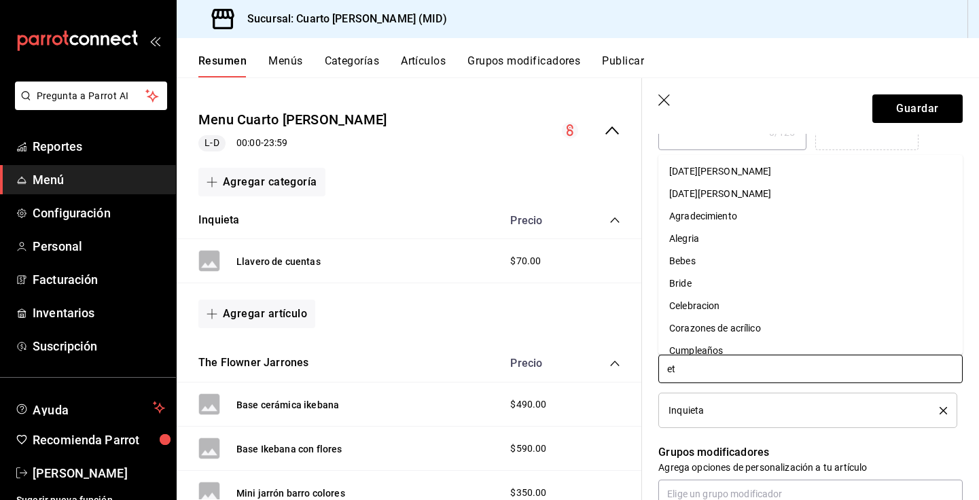 This screenshot has width=979, height=500. What do you see at coordinates (811, 238) in the screenshot?
I see `li: Alegria` at bounding box center [811, 238].